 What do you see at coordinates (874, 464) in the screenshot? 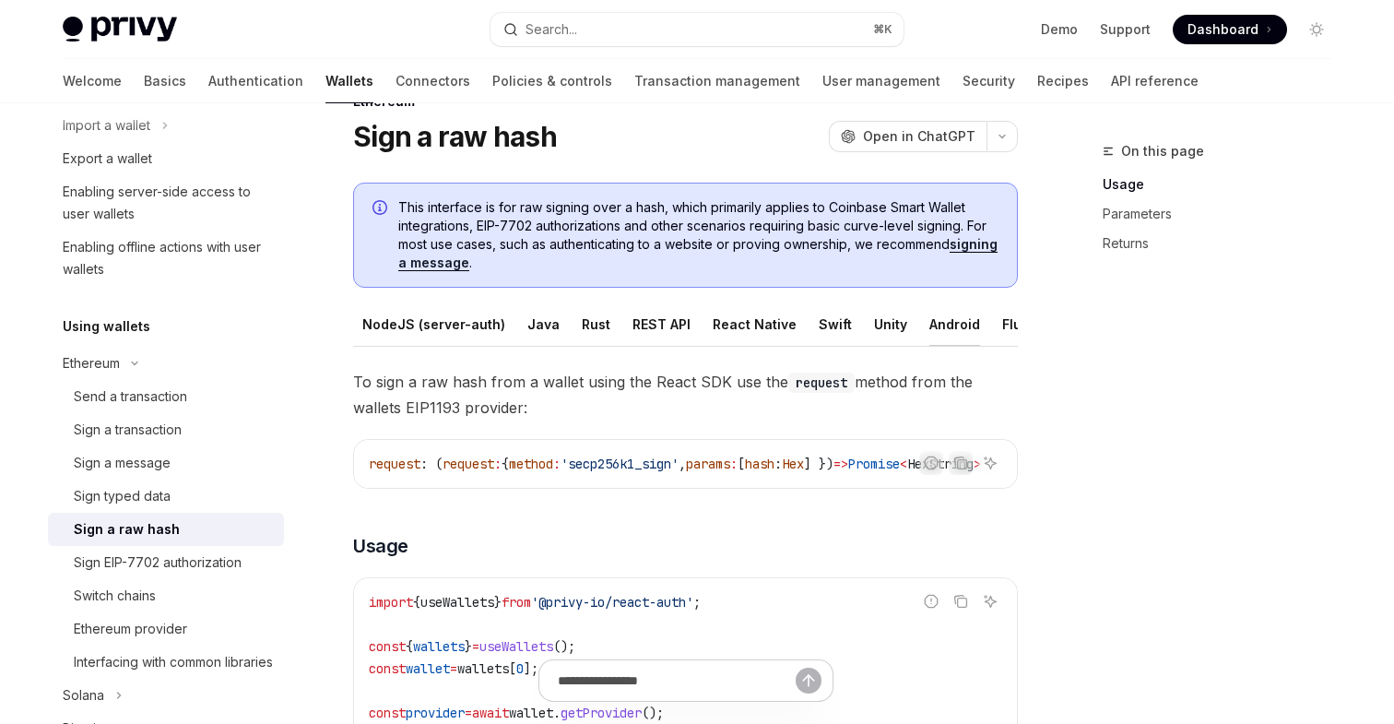
I see `span: Promise` at bounding box center [874, 464].